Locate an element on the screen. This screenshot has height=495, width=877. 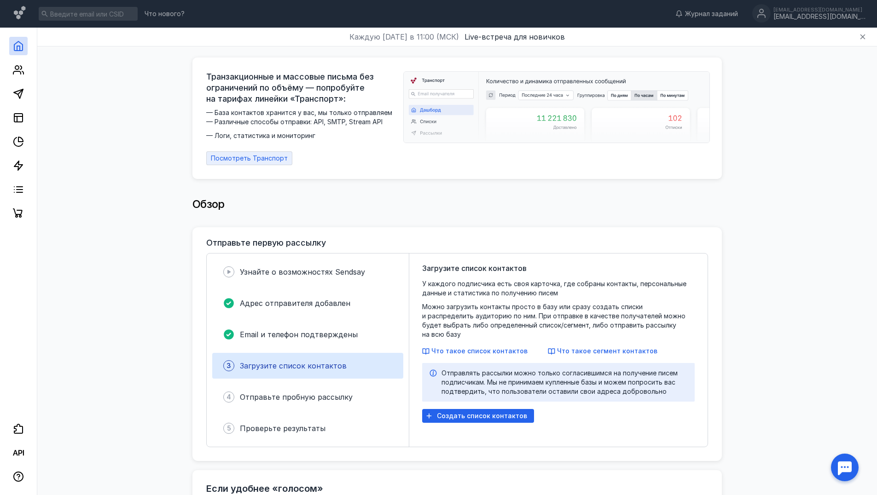
div: Отправлять рассылки можно только согласившимся на получение писем подписчикам. Мы не принимаем ку... is located at coordinates (564, 382).